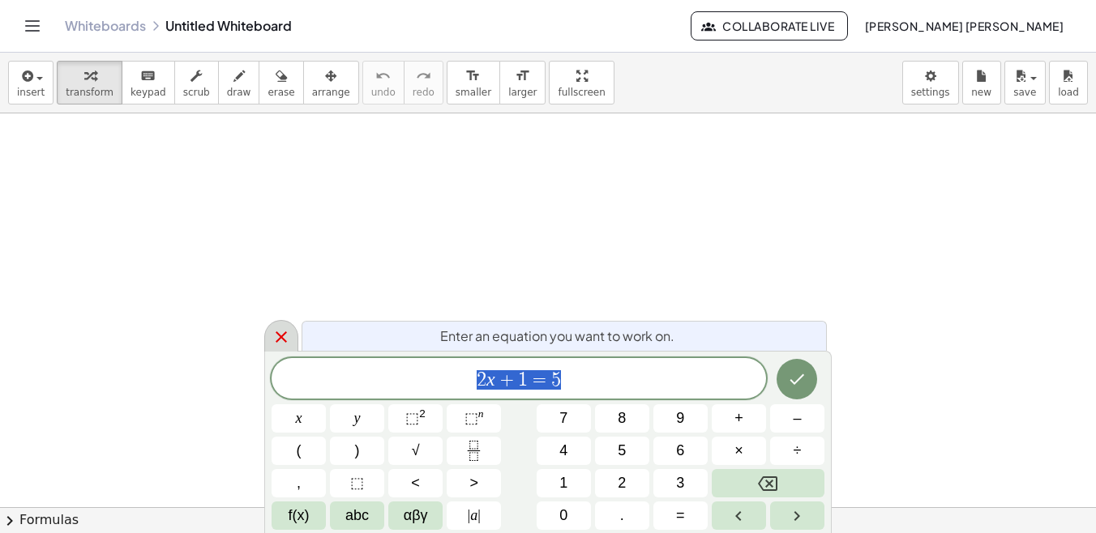 The image size is (1096, 533). I want to click on span: new, so click(981, 92).